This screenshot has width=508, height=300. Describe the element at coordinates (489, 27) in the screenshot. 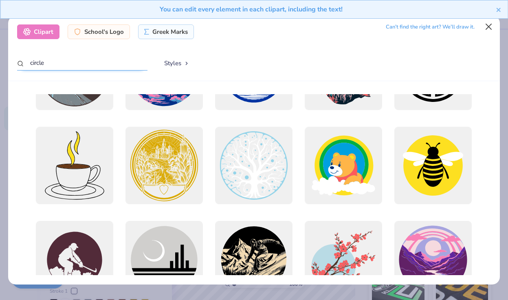

I see `button: Close` at that location.